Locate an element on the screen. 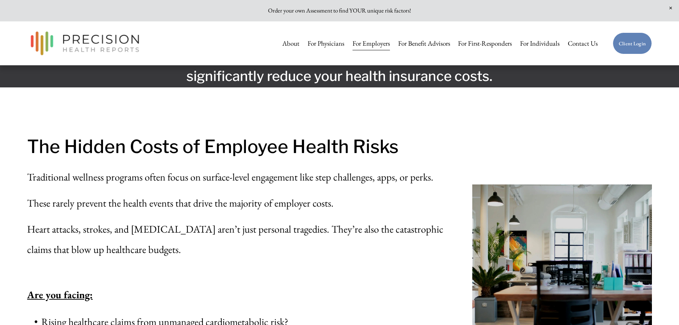 The height and width of the screenshot is (325, 679). a: Client Login is located at coordinates (632, 43).